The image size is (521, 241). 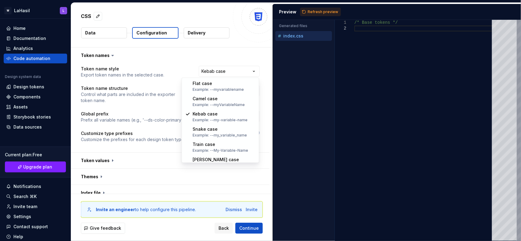 What do you see at coordinates (220, 151) in the screenshot?
I see `div: Example: --My-Variable-Name` at bounding box center [220, 151].